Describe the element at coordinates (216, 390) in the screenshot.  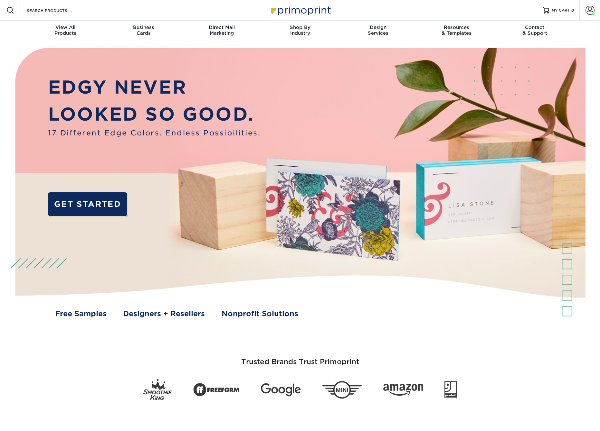
I see `img: Freeform` at that location.